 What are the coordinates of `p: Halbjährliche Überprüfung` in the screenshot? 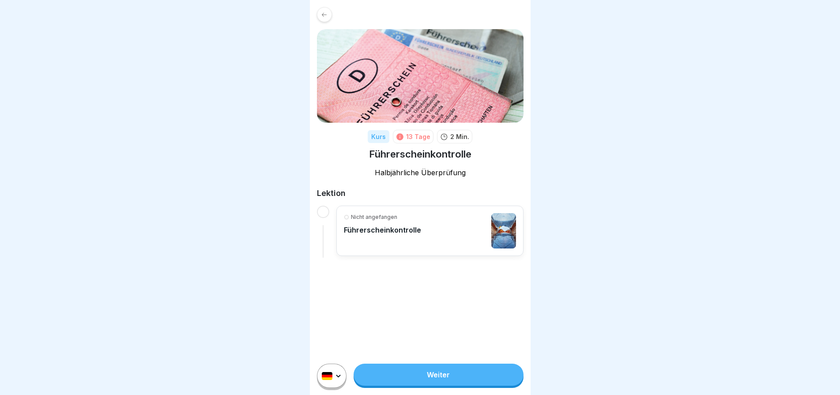 It's located at (420, 173).